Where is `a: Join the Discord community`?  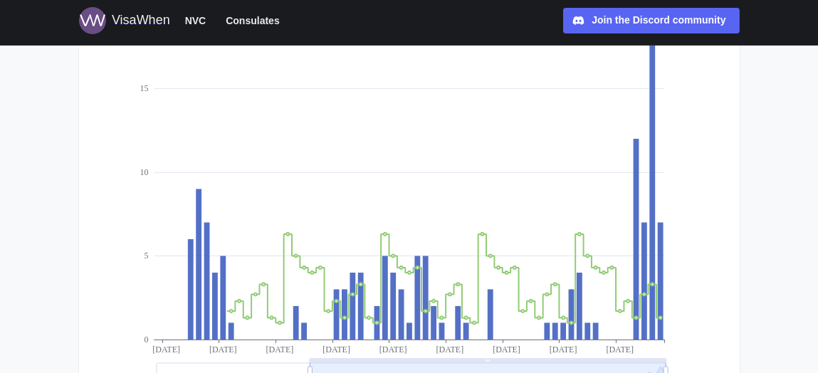
a: Join the Discord community is located at coordinates (651, 21).